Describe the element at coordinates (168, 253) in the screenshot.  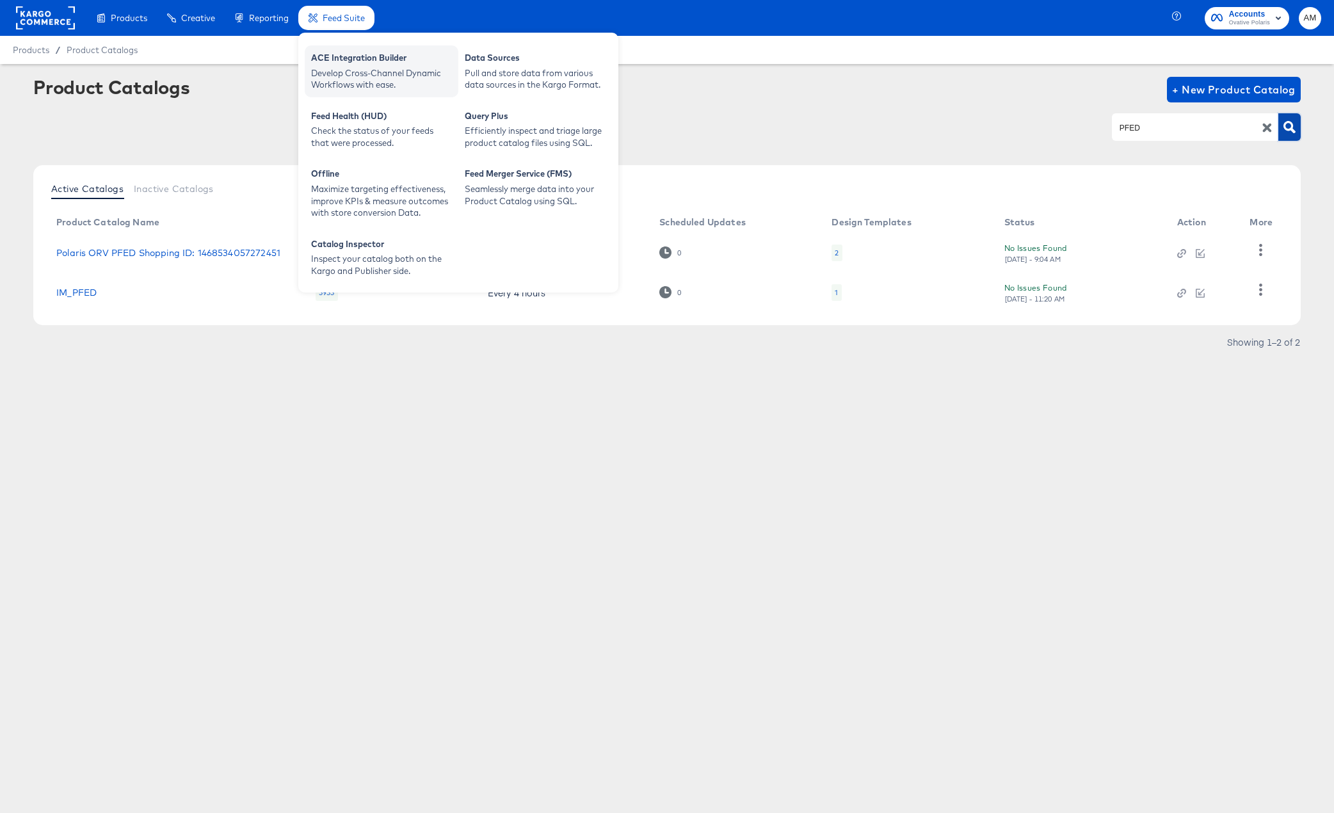
I see `a: Polaris ORV PFED Shopping ID: 1468534057272451` at that location.